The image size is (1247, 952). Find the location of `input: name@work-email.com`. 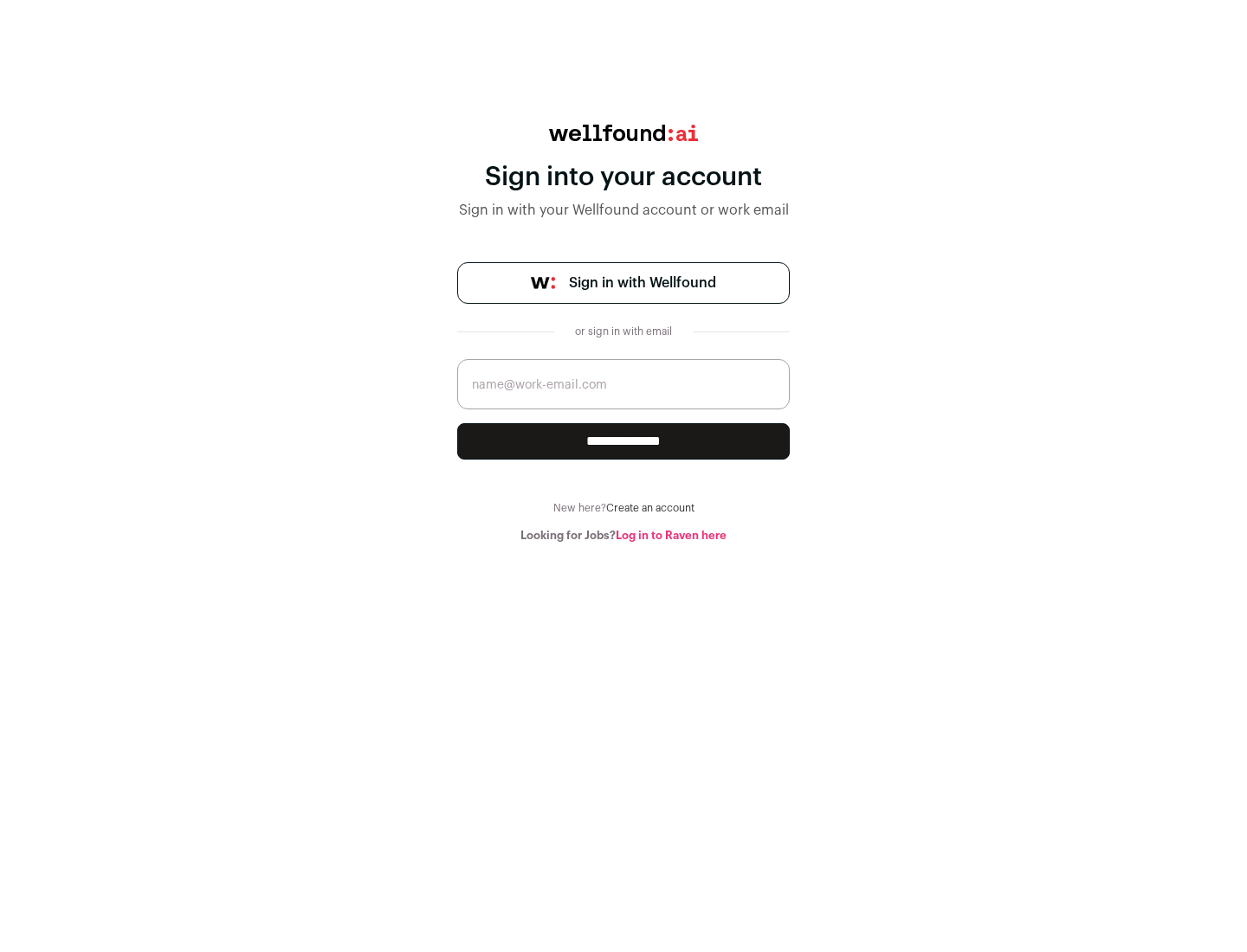

input: name@work-email.com is located at coordinates (623, 384).